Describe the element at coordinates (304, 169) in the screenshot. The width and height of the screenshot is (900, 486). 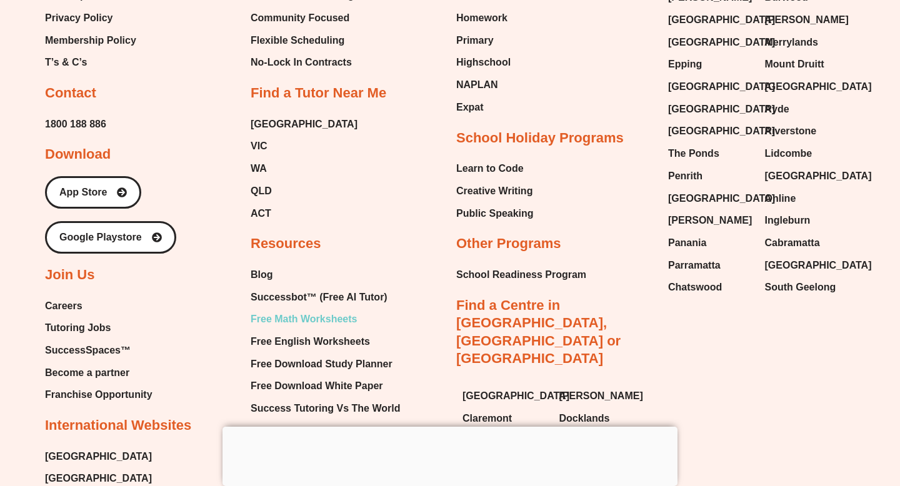
I see `a: WA` at that location.